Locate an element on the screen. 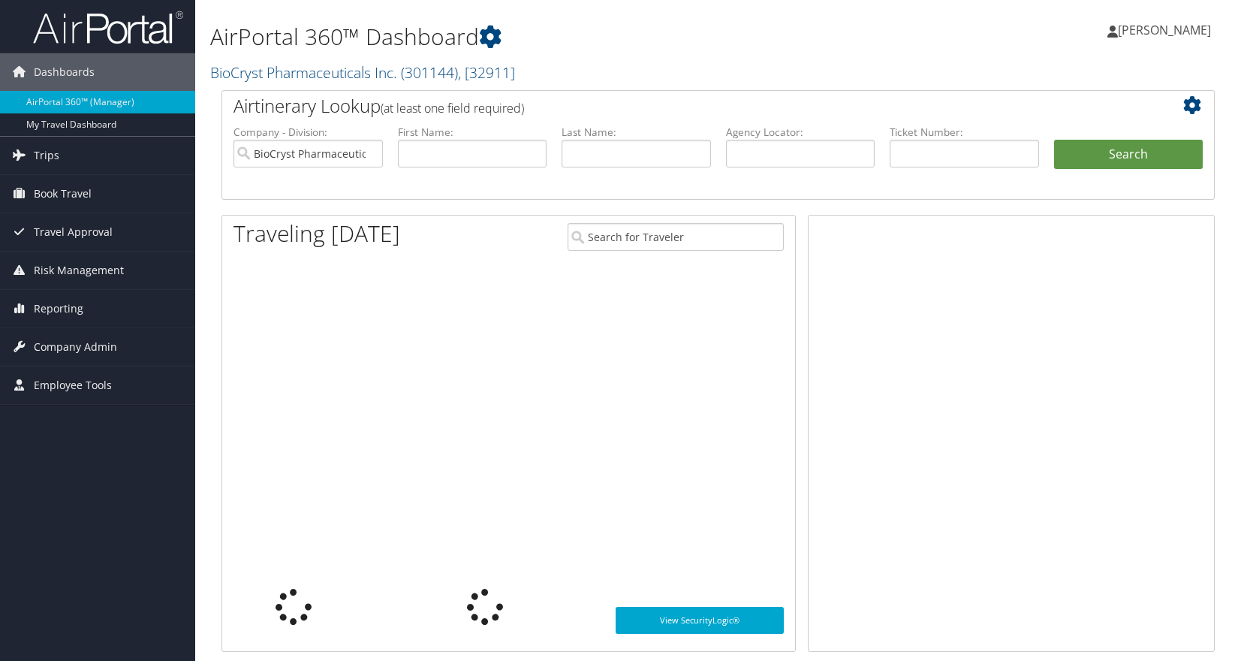 The image size is (1241, 661). span: Dashboards is located at coordinates (64, 72).